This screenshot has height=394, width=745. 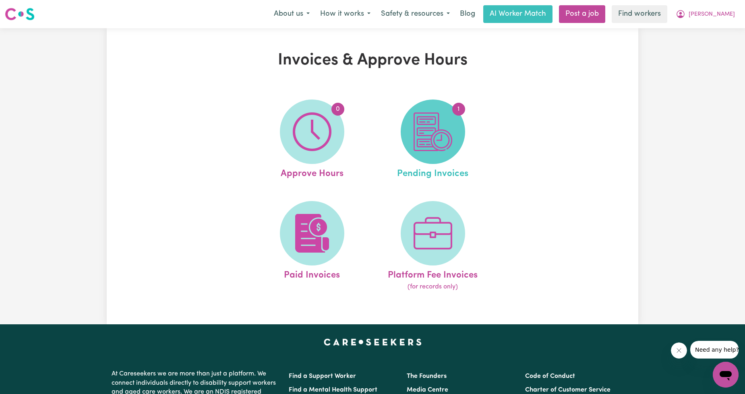 What do you see at coordinates (338, 109) in the screenshot?
I see `span: 0` at bounding box center [338, 109].